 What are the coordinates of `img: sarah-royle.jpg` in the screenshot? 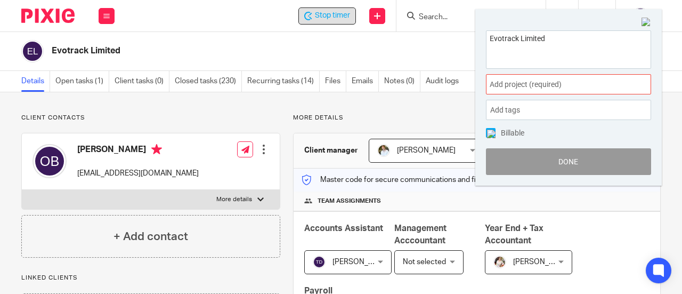 It's located at (384, 150).